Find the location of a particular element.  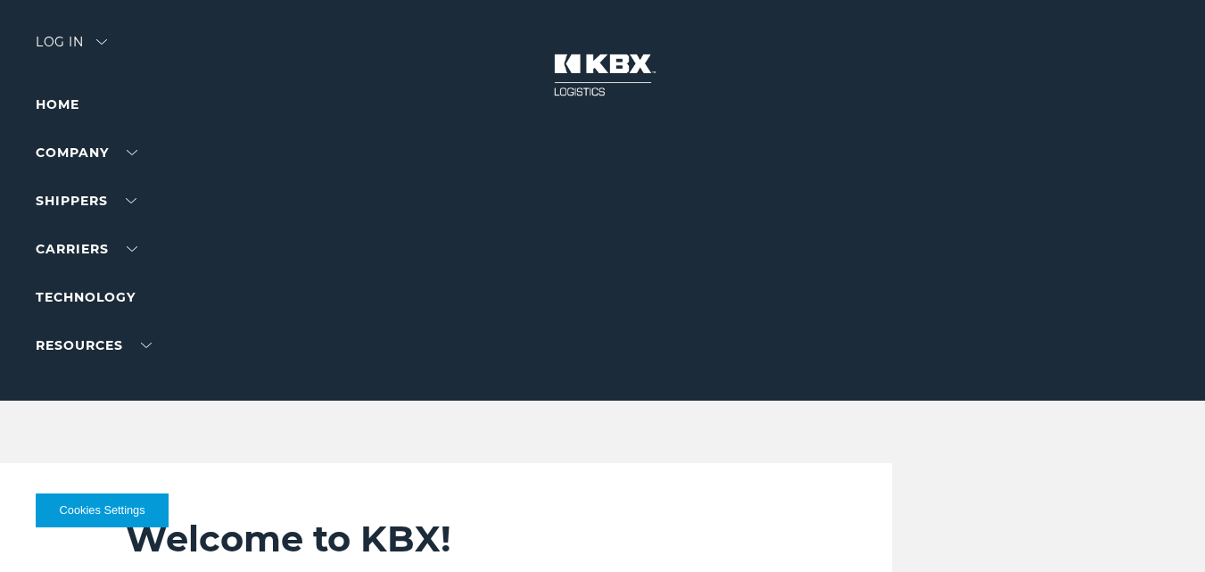

a: Technology is located at coordinates (86, 297).